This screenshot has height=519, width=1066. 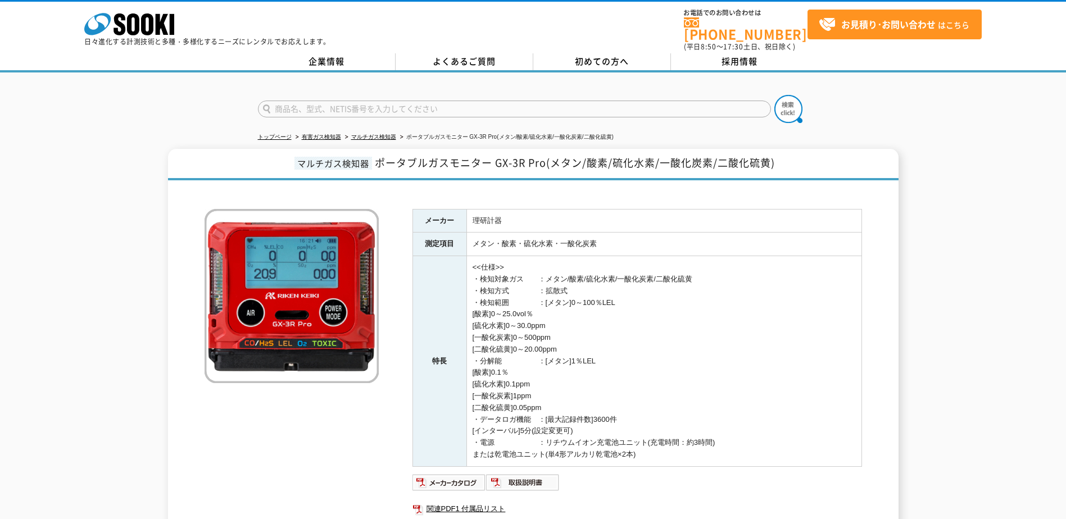 What do you see at coordinates (523, 485) in the screenshot?
I see `a: 取扱説明書` at bounding box center [523, 485].